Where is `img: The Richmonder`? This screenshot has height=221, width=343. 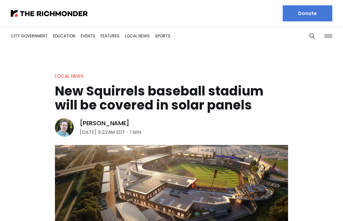 img: The Richmonder is located at coordinates (49, 13).